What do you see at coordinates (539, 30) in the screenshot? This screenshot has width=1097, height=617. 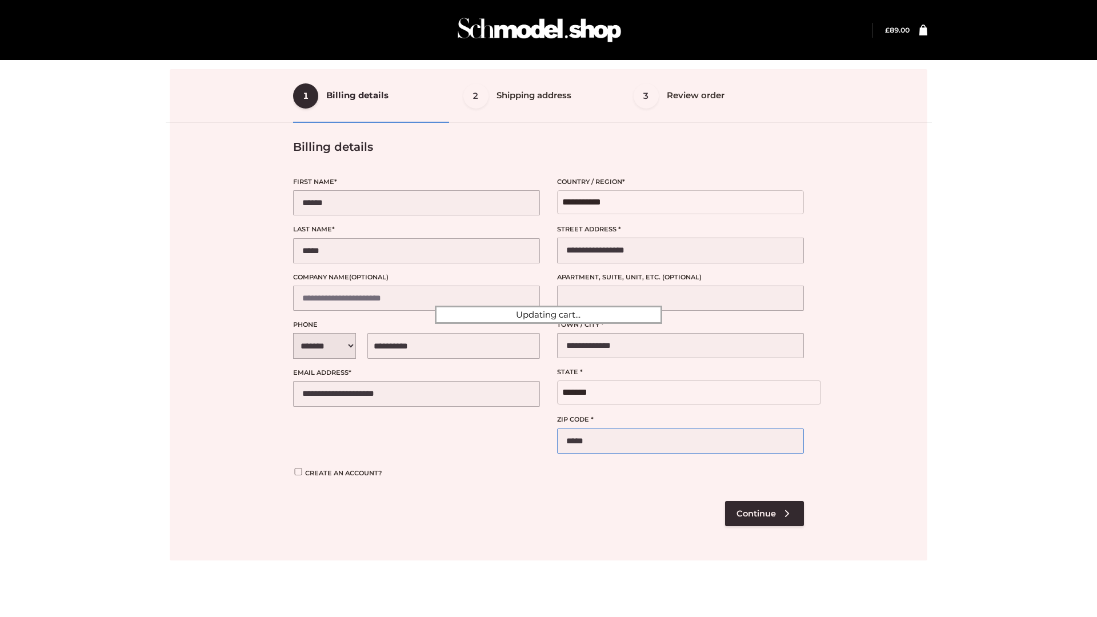 I see `a: Schmodel Admin 964` at bounding box center [539, 30].